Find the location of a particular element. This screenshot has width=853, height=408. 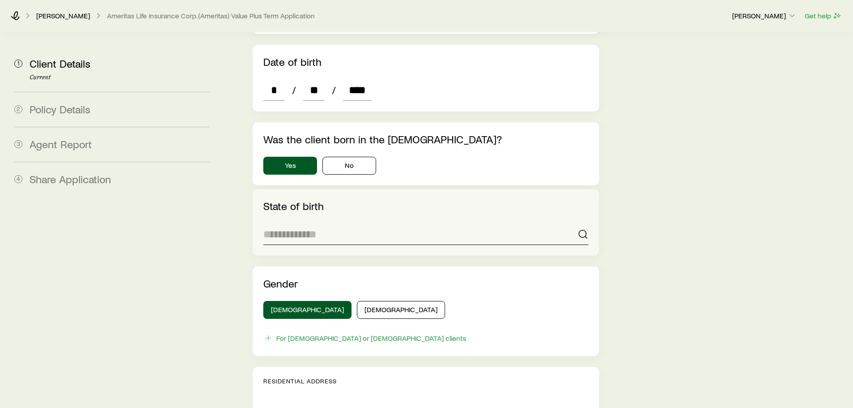

button: Get help is located at coordinates (823, 16).